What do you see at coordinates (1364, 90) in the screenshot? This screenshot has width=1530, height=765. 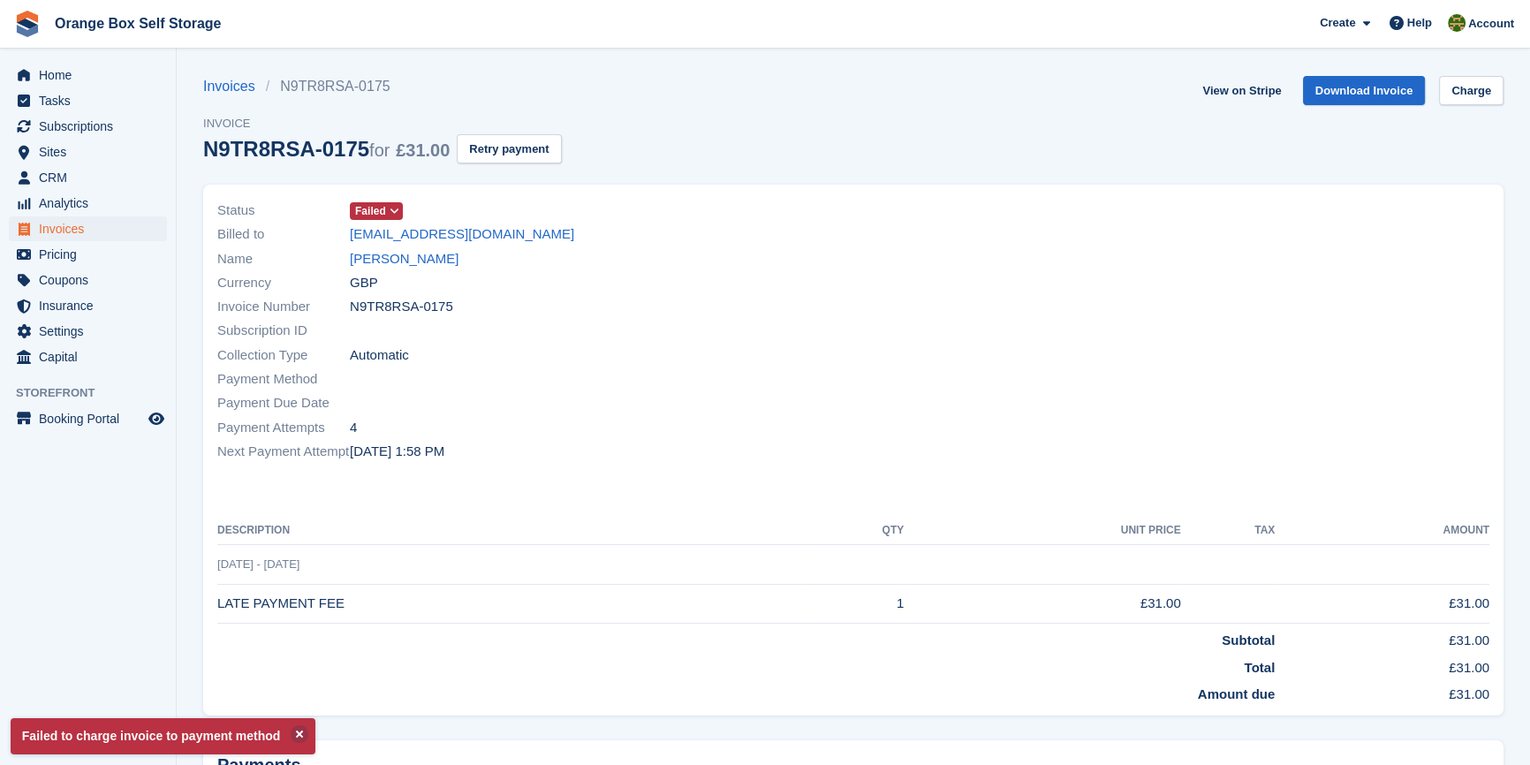 I see `a: Download Invoice` at bounding box center [1364, 90].